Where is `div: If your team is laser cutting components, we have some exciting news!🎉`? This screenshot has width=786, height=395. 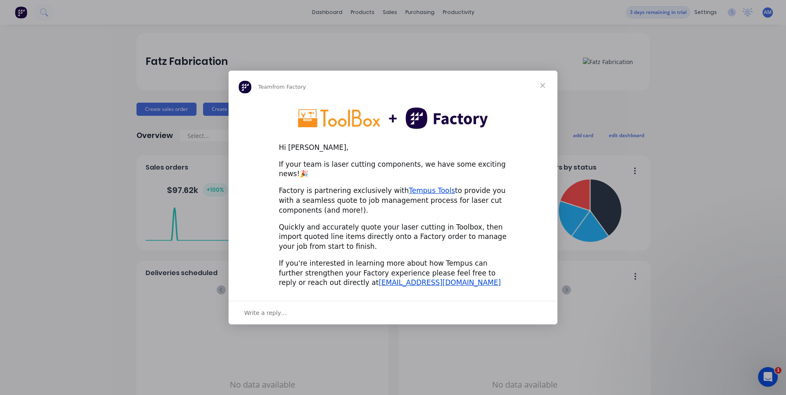
div: If your team is laser cutting components, we have some exciting news!🎉 is located at coordinates (393, 170).